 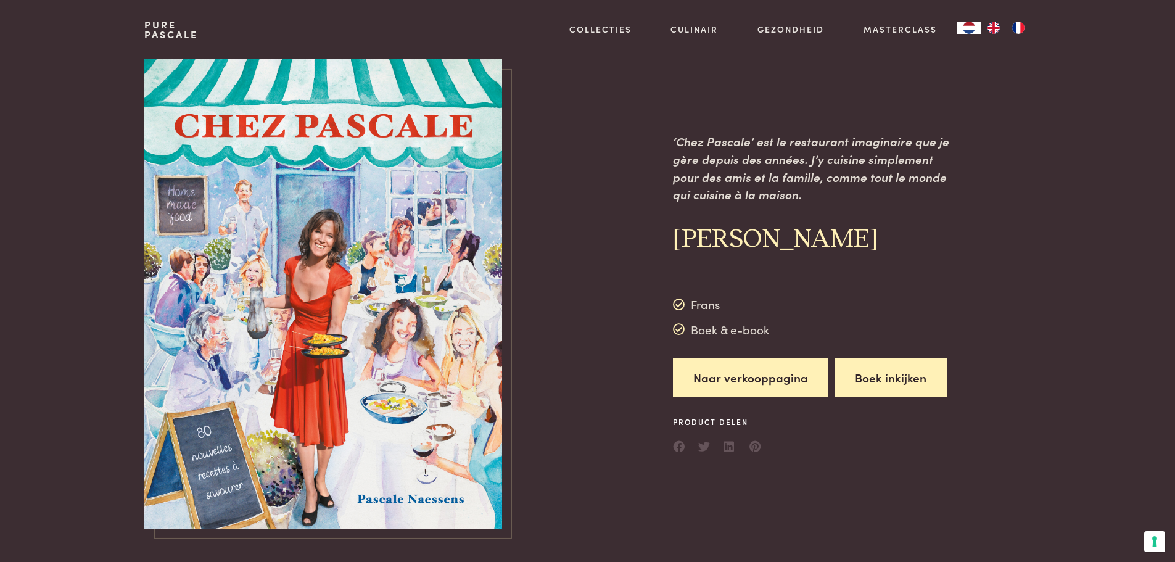 What do you see at coordinates (171, 30) in the screenshot?
I see `a: PurePascale` at bounding box center [171, 30].